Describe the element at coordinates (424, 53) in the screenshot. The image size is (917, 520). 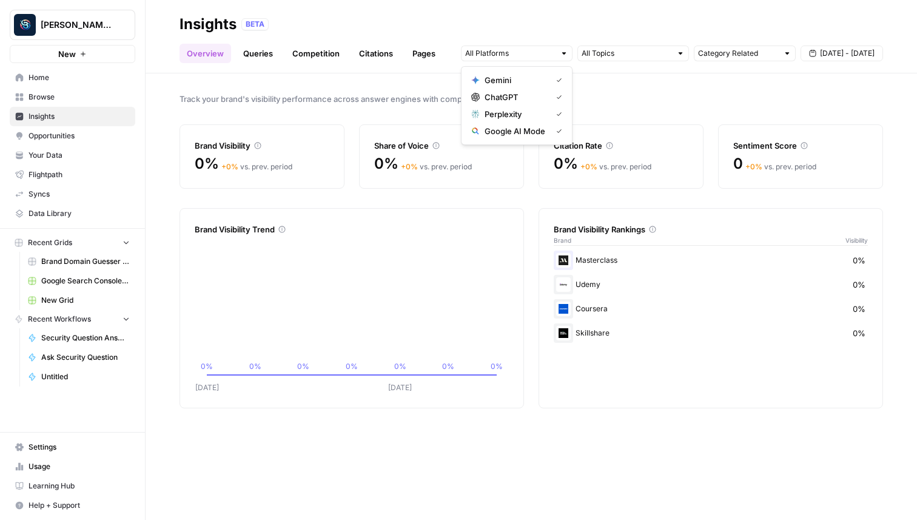
I see `a: Pages` at that location.